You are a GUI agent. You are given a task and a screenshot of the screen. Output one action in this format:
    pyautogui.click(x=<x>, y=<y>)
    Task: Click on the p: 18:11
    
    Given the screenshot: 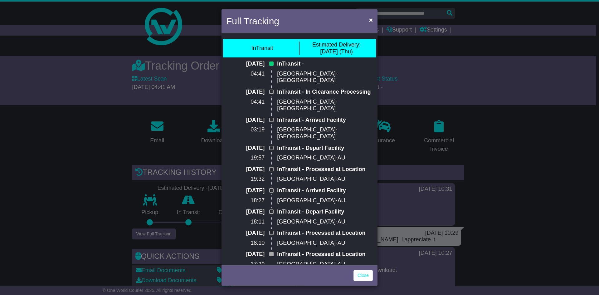 What is the action you would take?
    pyautogui.click(x=245, y=222)
    